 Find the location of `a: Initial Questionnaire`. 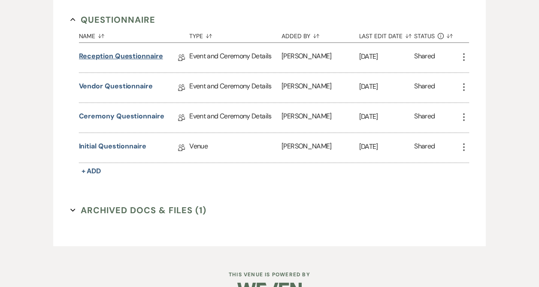

a: Initial Questionnaire is located at coordinates (112, 148).